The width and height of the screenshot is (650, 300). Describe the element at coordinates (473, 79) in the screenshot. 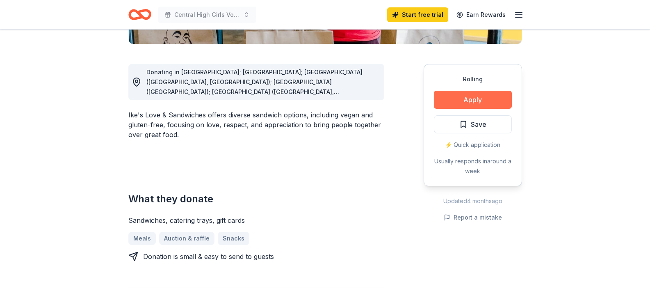

I see `div: Rolling` at that location.